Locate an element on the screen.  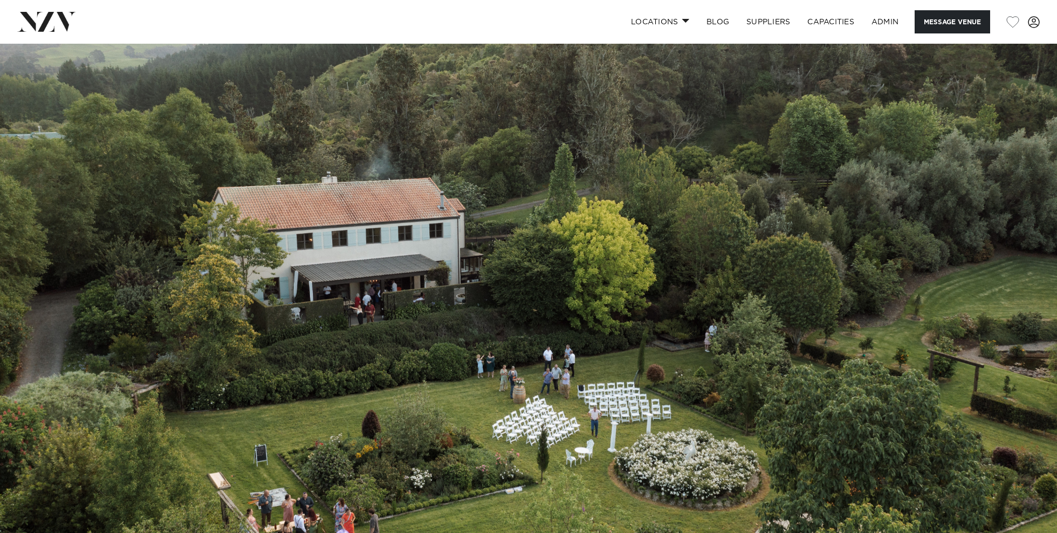
a: Locations is located at coordinates (660, 22).